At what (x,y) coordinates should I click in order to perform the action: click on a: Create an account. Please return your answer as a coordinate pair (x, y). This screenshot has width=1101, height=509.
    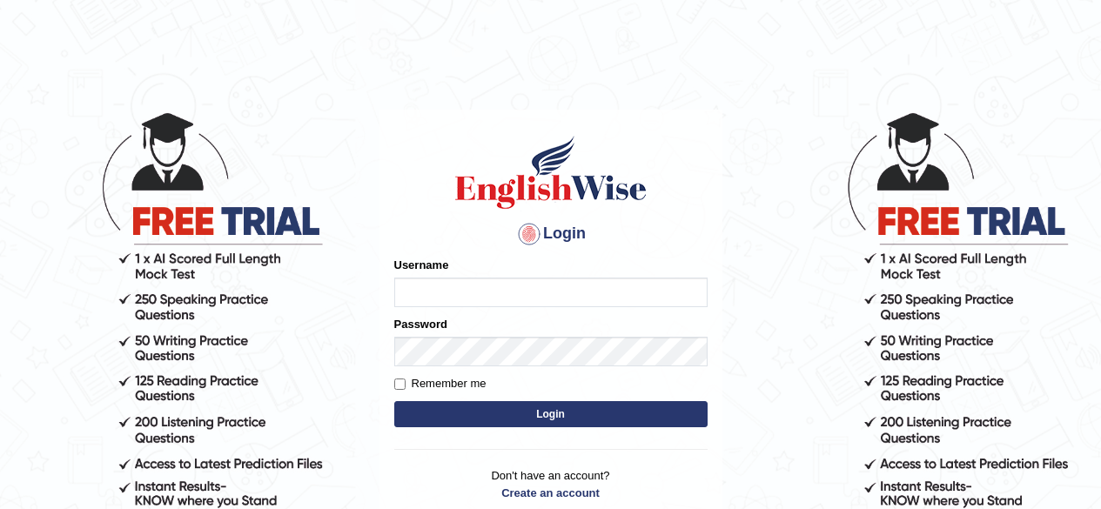
    Looking at the image, I should click on (551, 492).